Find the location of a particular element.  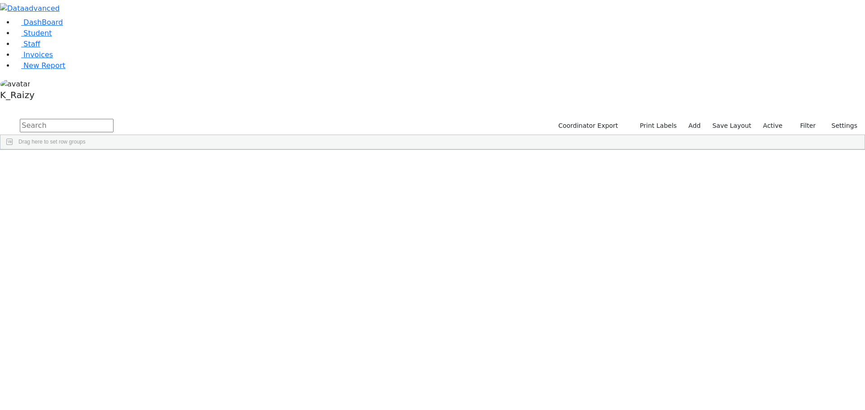

a: DashBoard is located at coordinates (39, 22).